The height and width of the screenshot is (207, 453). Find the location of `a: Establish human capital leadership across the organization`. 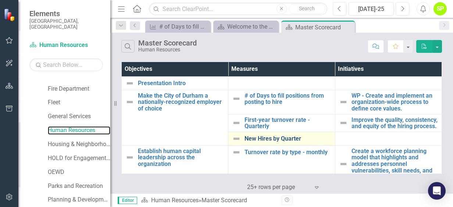

a: Establish human capital leadership across the organization is located at coordinates (181, 158).